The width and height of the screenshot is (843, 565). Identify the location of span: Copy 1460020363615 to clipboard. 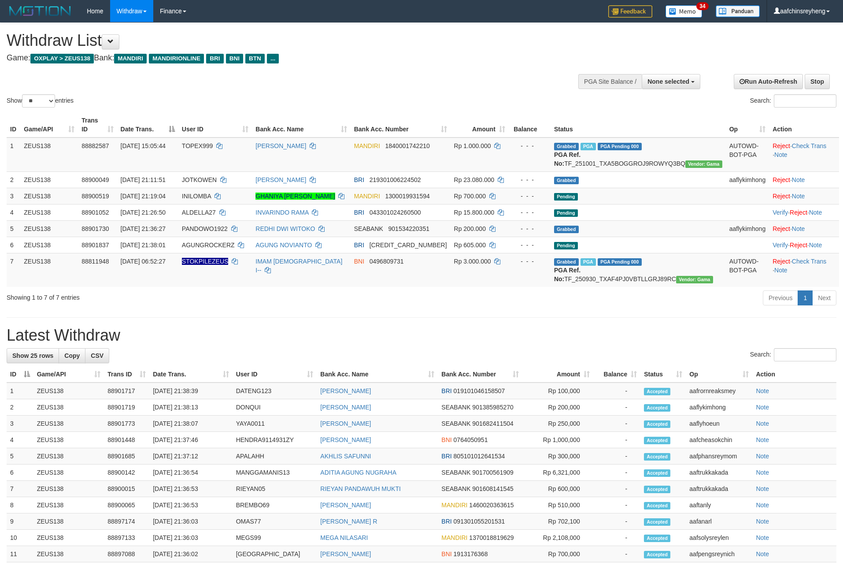
(491, 505).